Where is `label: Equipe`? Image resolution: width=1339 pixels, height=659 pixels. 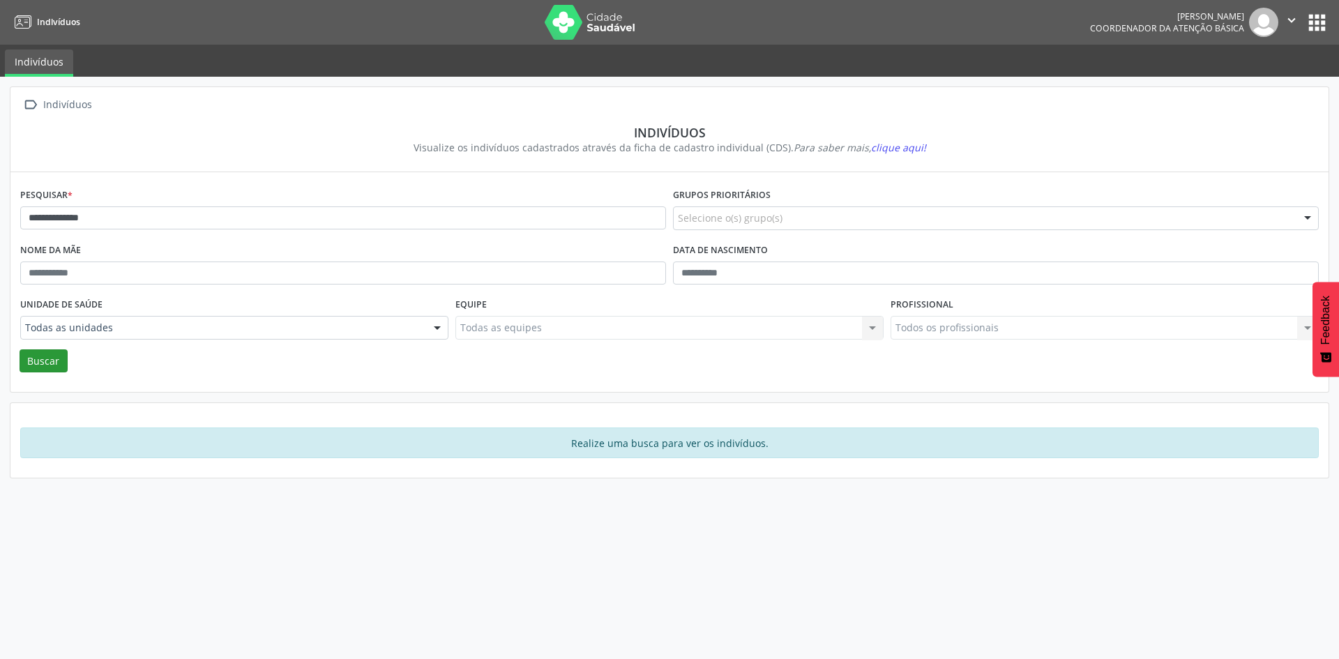 label: Equipe is located at coordinates (471, 305).